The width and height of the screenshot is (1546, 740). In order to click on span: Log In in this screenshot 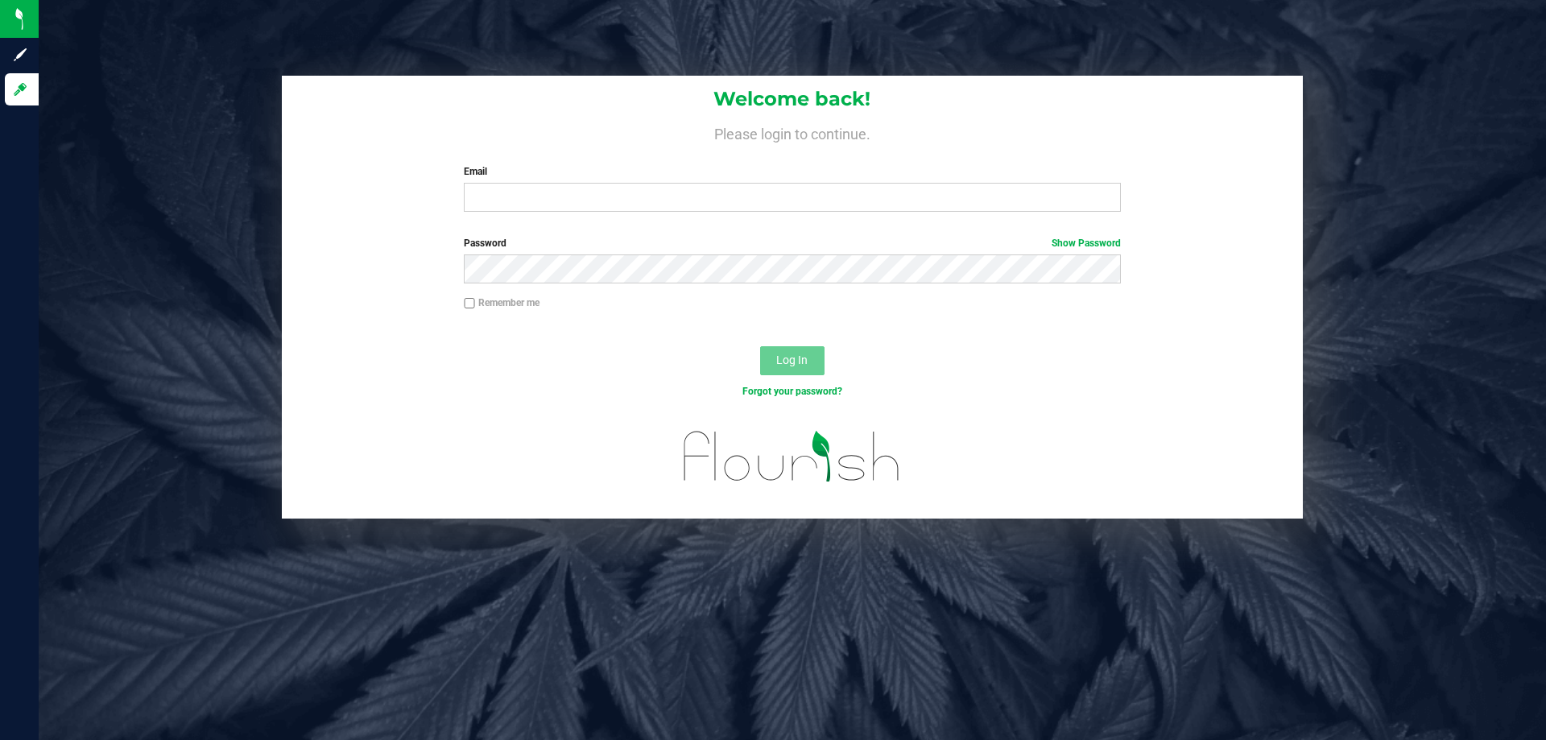, I will do `click(791, 360)`.